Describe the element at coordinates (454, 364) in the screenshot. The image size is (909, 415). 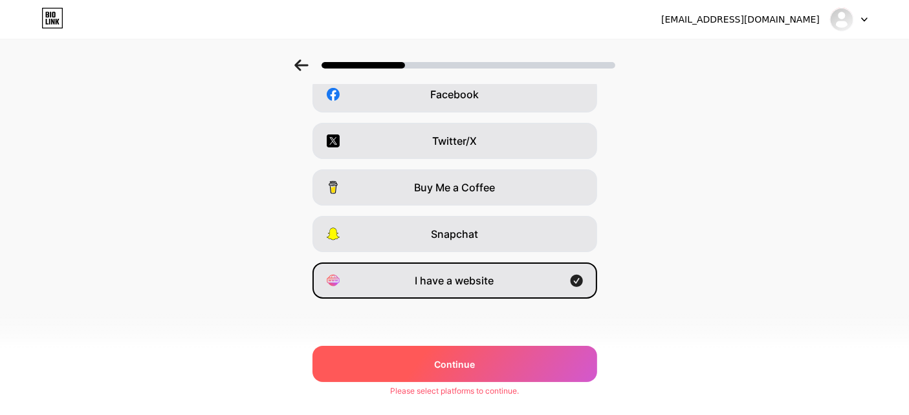
I see `span: Continue` at that location.